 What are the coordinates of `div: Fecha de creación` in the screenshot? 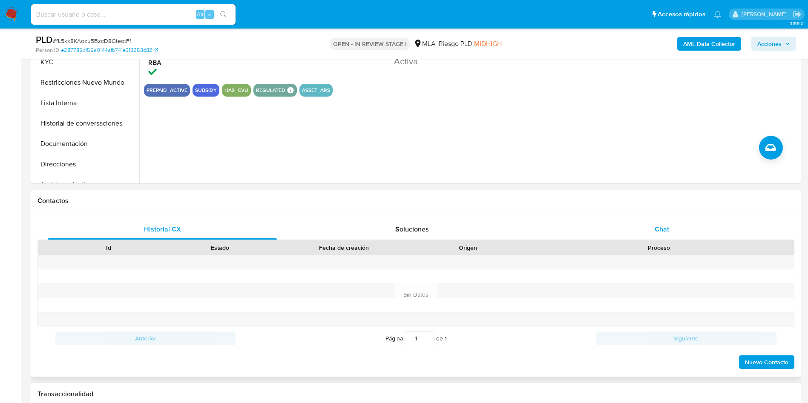 It's located at (344, 248).